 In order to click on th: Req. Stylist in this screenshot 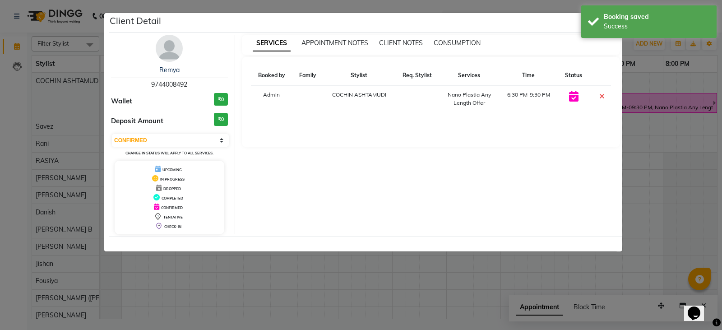, I will do `click(417, 75)`.